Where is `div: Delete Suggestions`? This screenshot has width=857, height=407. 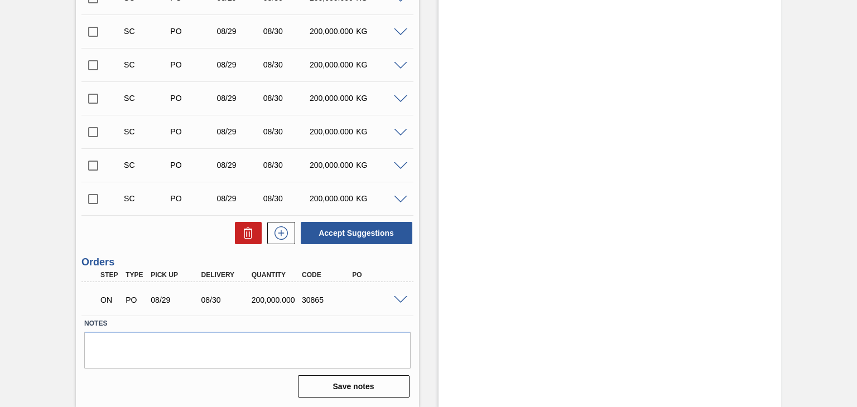 div: Delete Suggestions is located at coordinates (245, 233).